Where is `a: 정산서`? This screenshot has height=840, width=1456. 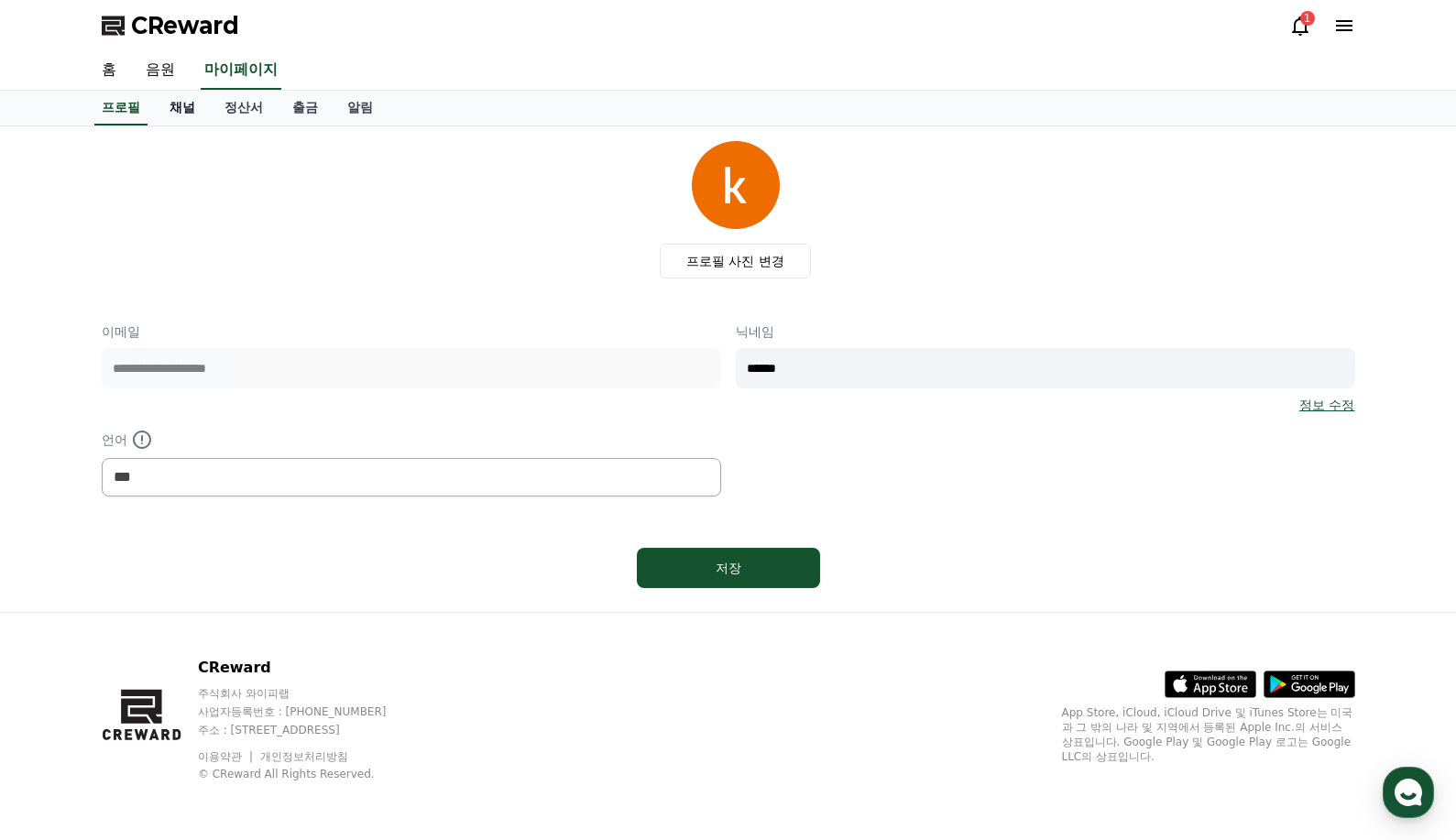
a: 정산서 is located at coordinates (244, 108).